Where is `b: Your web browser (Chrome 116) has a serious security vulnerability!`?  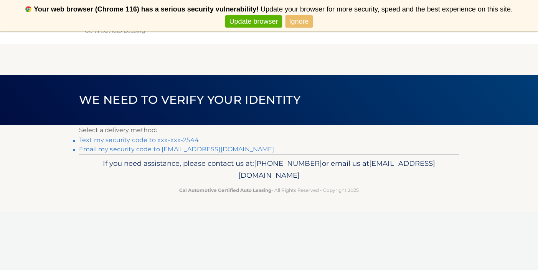 b: Your web browser (Chrome 116) has a serious security vulnerability! is located at coordinates (146, 9).